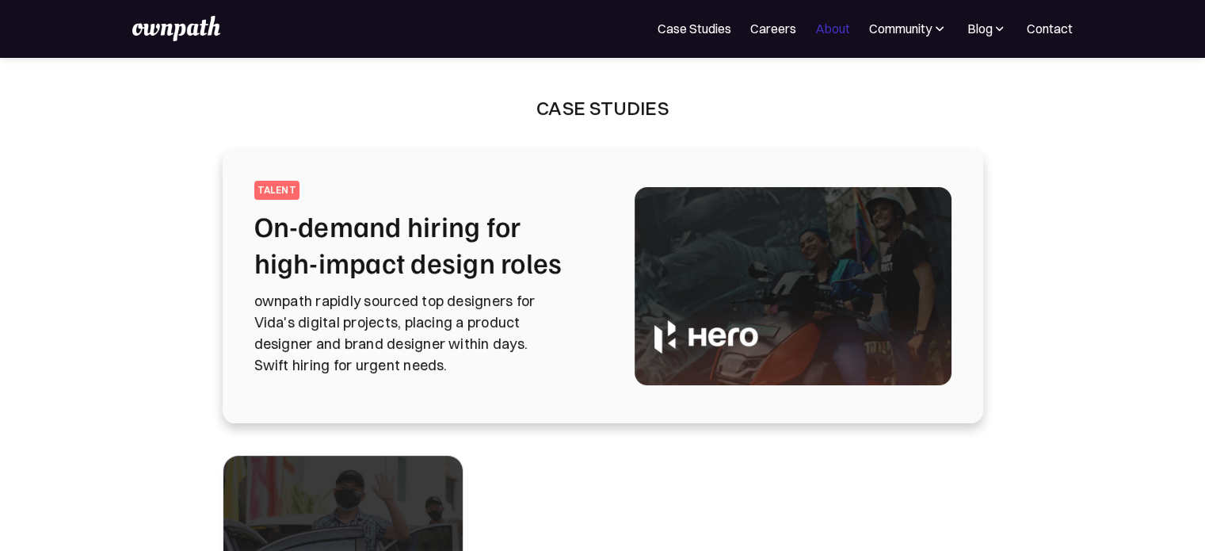 This screenshot has width=1205, height=551. What do you see at coordinates (694, 29) in the screenshot?
I see `a: Case Studies` at bounding box center [694, 29].